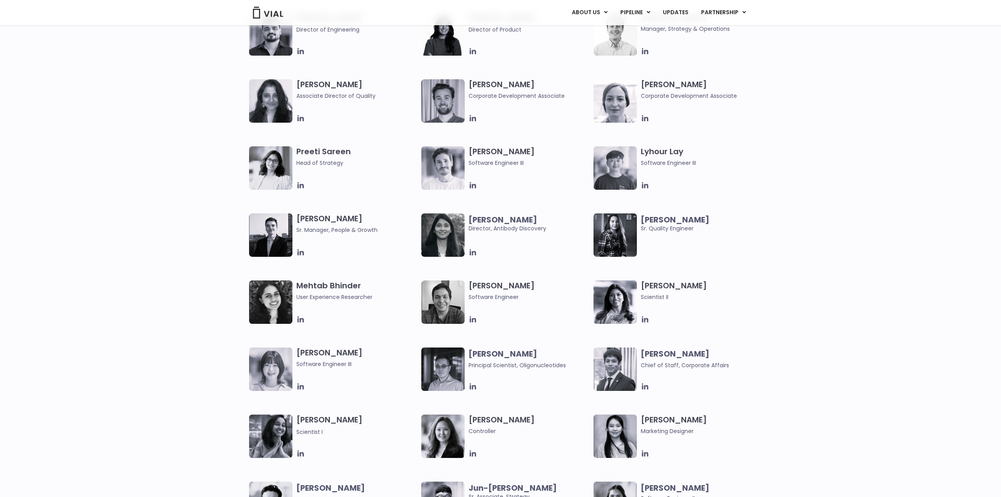  What do you see at coordinates (357, 156) in the screenshot?
I see `h3: Preeti Sareen` at bounding box center [357, 156].